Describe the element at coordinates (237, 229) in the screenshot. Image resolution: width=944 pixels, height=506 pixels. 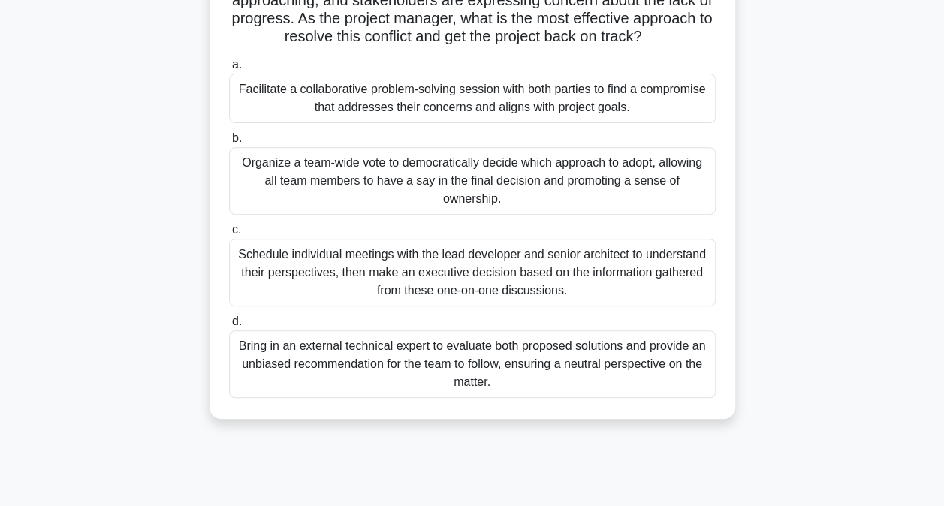
I see `span: c.` at that location.